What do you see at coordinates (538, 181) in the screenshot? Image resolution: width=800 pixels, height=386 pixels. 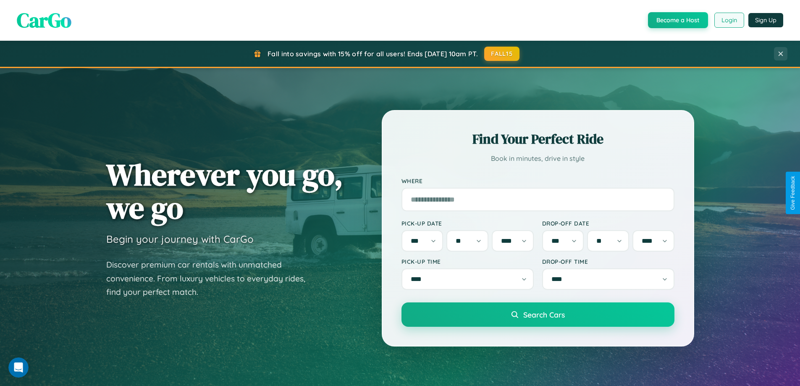 I see `label: Where` at bounding box center [538, 181].